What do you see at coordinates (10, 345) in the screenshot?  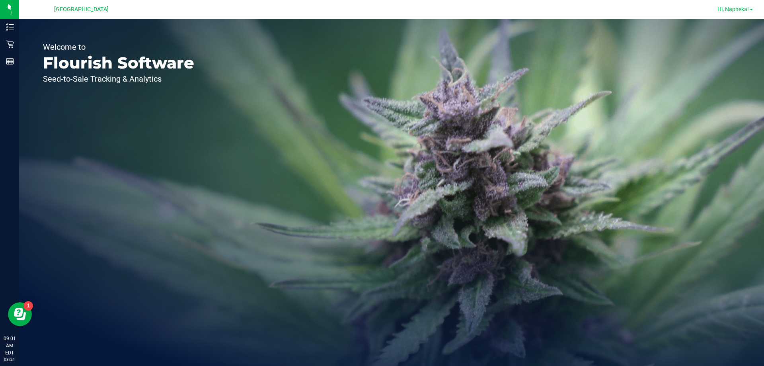 I see `p: 09:01 AM EDT` at bounding box center [10, 345].